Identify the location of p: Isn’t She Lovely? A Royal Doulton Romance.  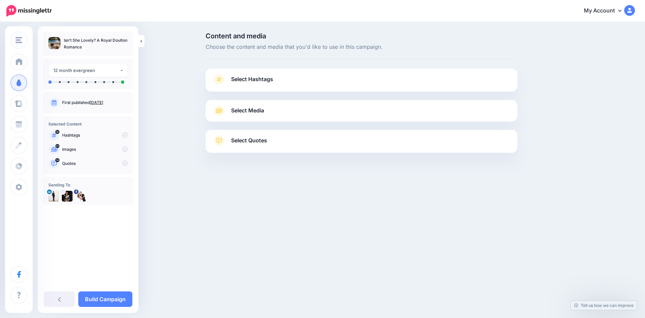
(96, 44).